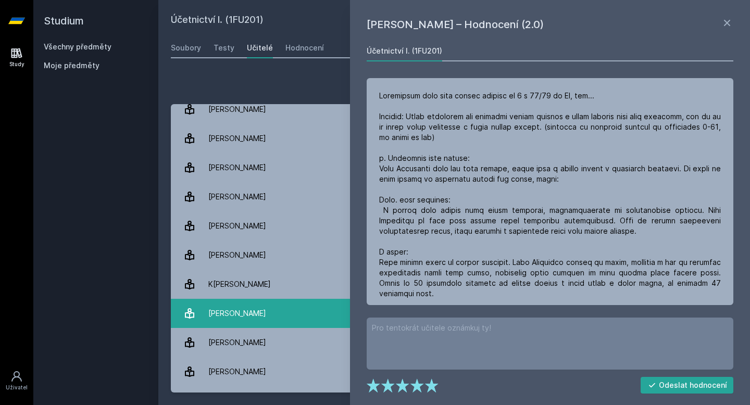  I want to click on a: Hodnocení, so click(305, 48).